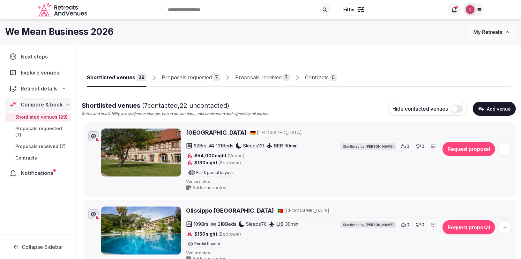  What do you see at coordinates (488, 32) in the screenshot?
I see `span: My Retreats` at bounding box center [488, 32].